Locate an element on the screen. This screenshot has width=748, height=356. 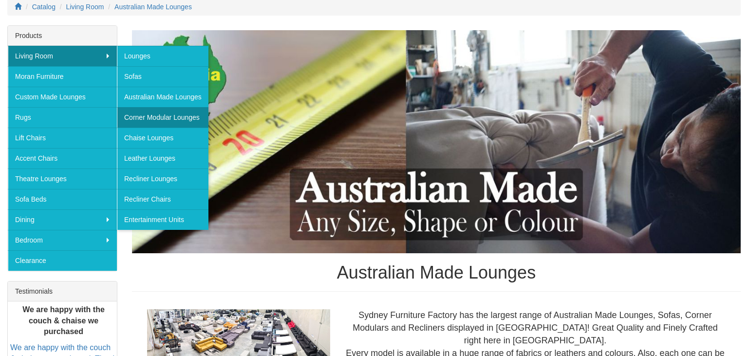
a: Sofas is located at coordinates (163, 76).